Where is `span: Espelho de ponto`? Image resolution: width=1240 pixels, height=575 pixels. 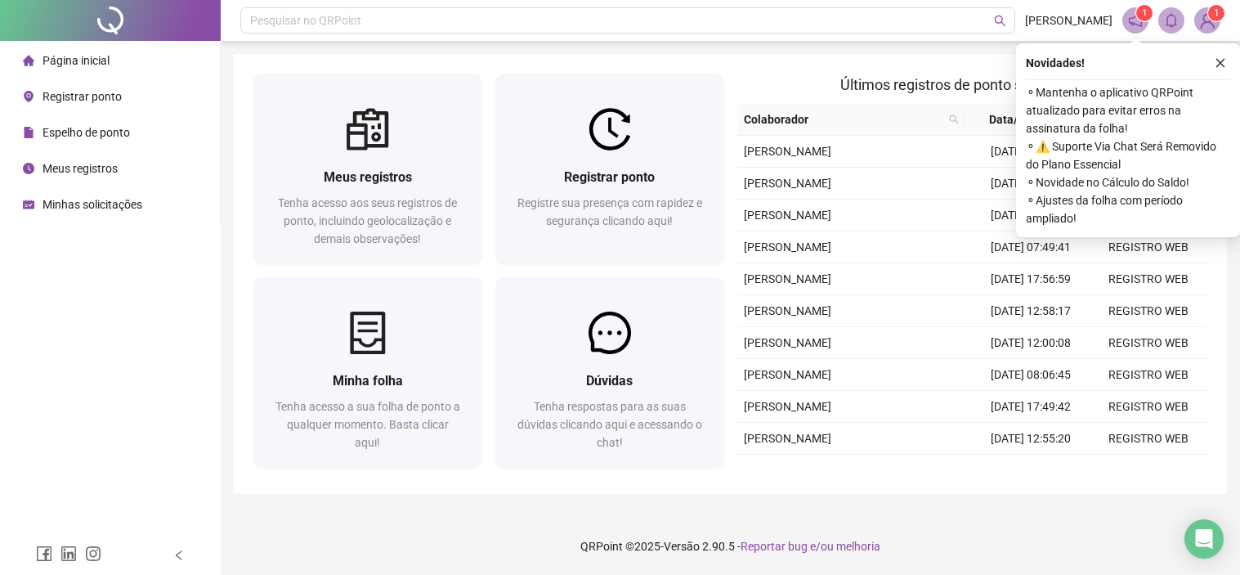
span: Espelho de ponto is located at coordinates (86, 132).